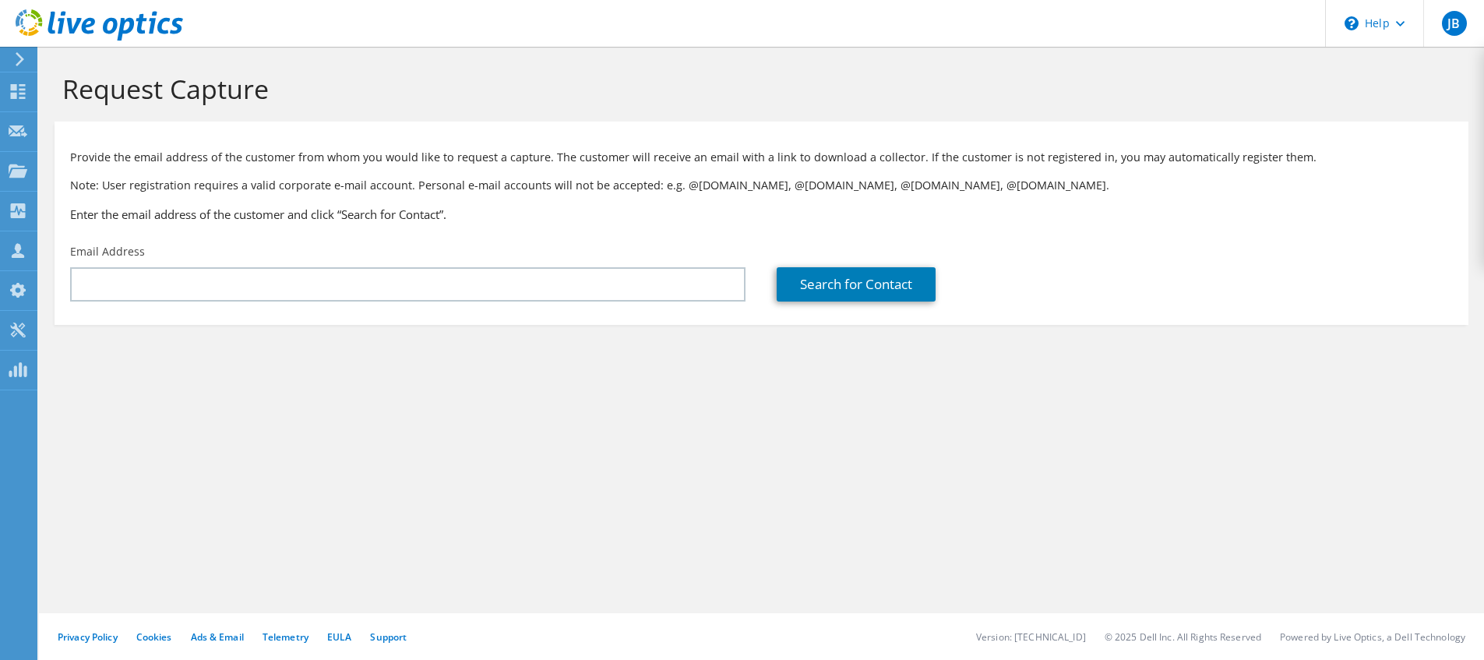  Describe the element at coordinates (154, 636) in the screenshot. I see `a: Cookies` at that location.